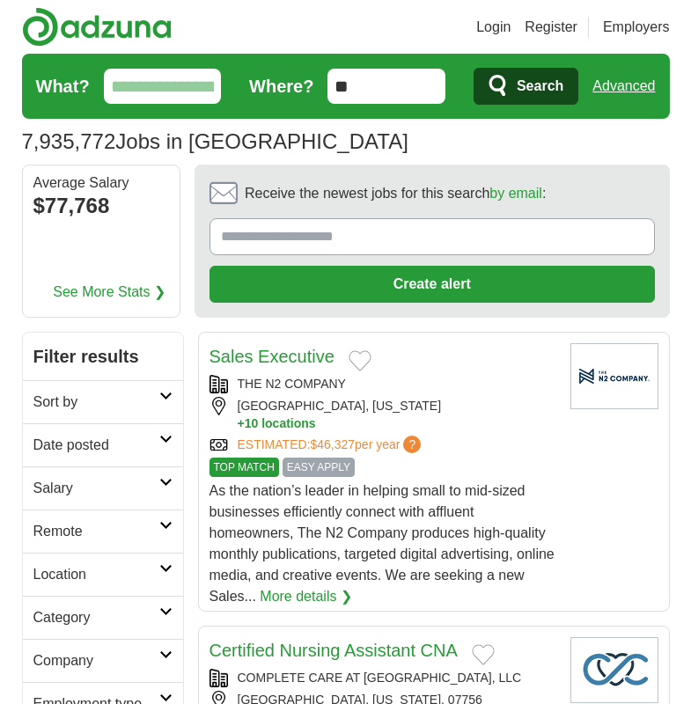 This screenshot has width=691, height=704. What do you see at coordinates (103, 531) in the screenshot?
I see `a: Remote` at bounding box center [103, 531].